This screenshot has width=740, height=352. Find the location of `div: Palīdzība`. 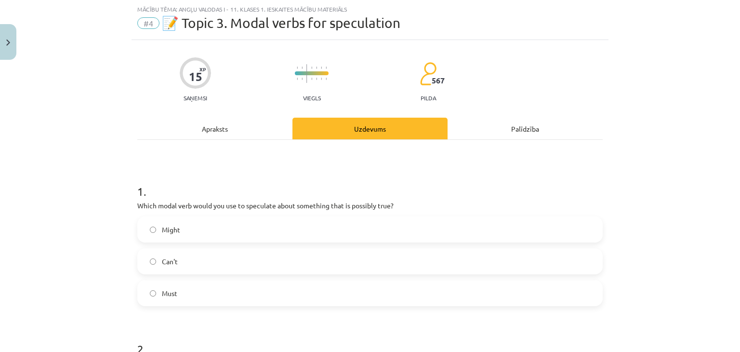

div: Palīdzība is located at coordinates (525, 128).